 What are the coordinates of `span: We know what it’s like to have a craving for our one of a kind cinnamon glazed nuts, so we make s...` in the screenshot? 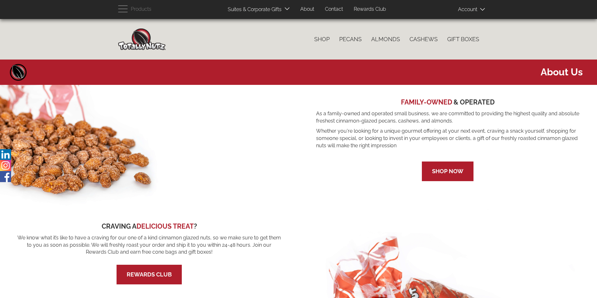 It's located at (149, 245).